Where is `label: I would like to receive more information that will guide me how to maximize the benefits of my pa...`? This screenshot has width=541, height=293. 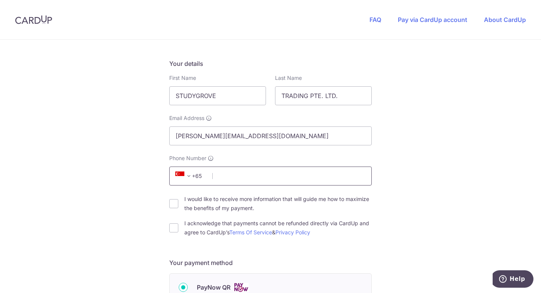
label: I would like to receive more information that will guide me how to maximize the benefits of my pa... is located at coordinates (278, 203).